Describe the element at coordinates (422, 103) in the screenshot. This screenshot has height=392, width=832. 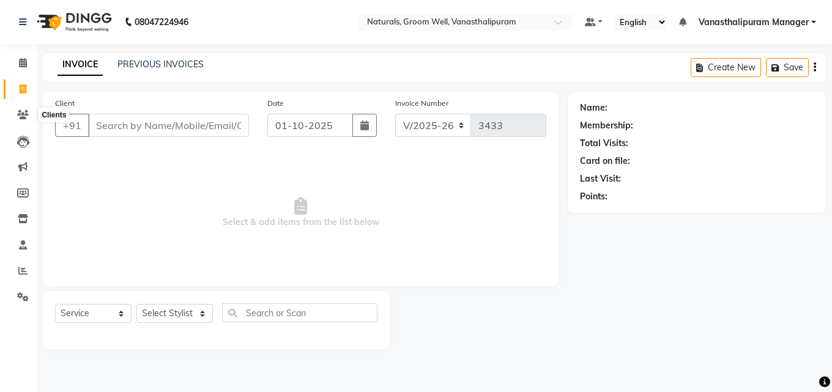
I see `label: Invoice Number` at that location.